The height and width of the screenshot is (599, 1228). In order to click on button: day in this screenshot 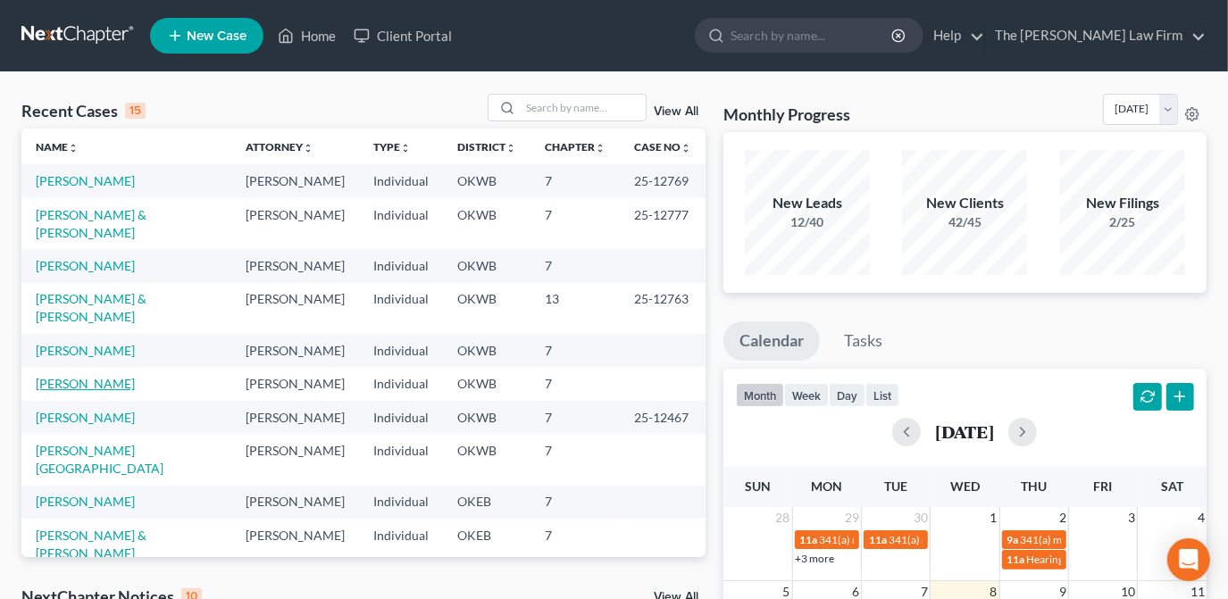, I will do `click(846, 395)`.